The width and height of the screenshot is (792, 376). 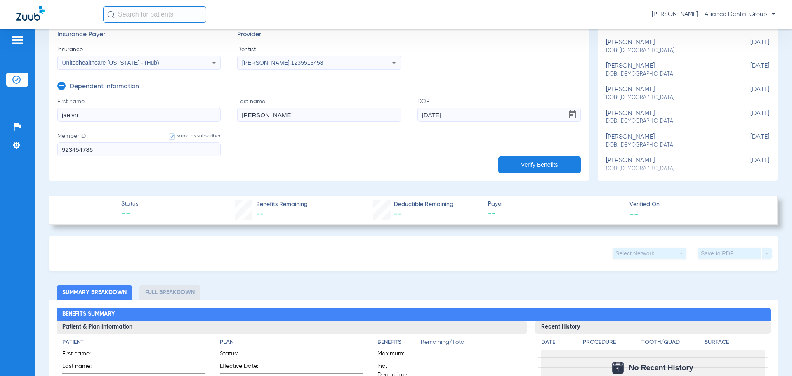 I want to click on label: Member ID, so click(x=139, y=144).